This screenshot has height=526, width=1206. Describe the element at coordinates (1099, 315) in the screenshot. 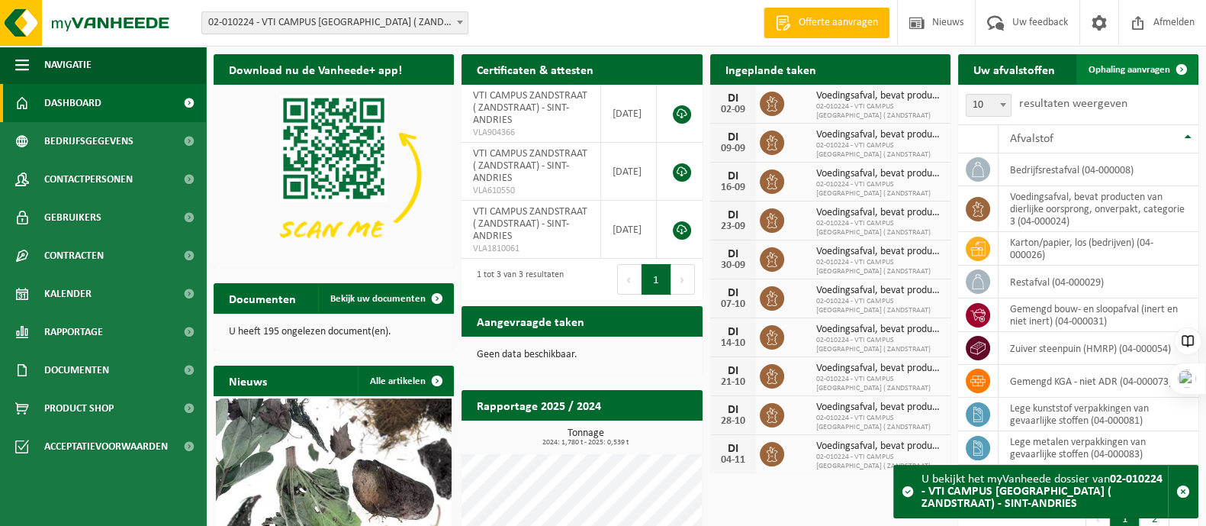

I see `td: gemengd bouw- en sloopafval (inert en niet inert) (04-000031)` at that location.